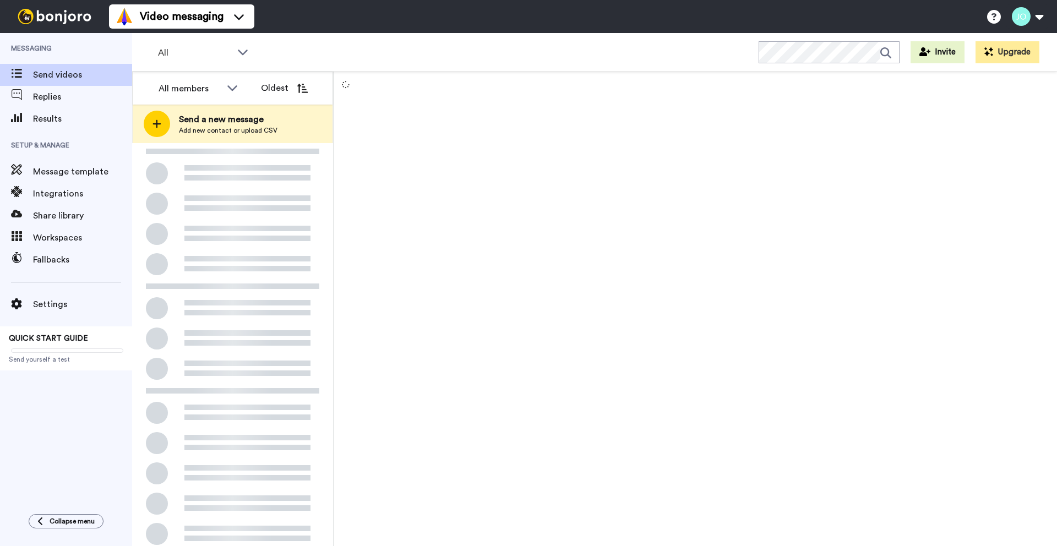 The height and width of the screenshot is (546, 1057). What do you see at coordinates (66, 359) in the screenshot?
I see `span: Send yourself a test` at bounding box center [66, 359].